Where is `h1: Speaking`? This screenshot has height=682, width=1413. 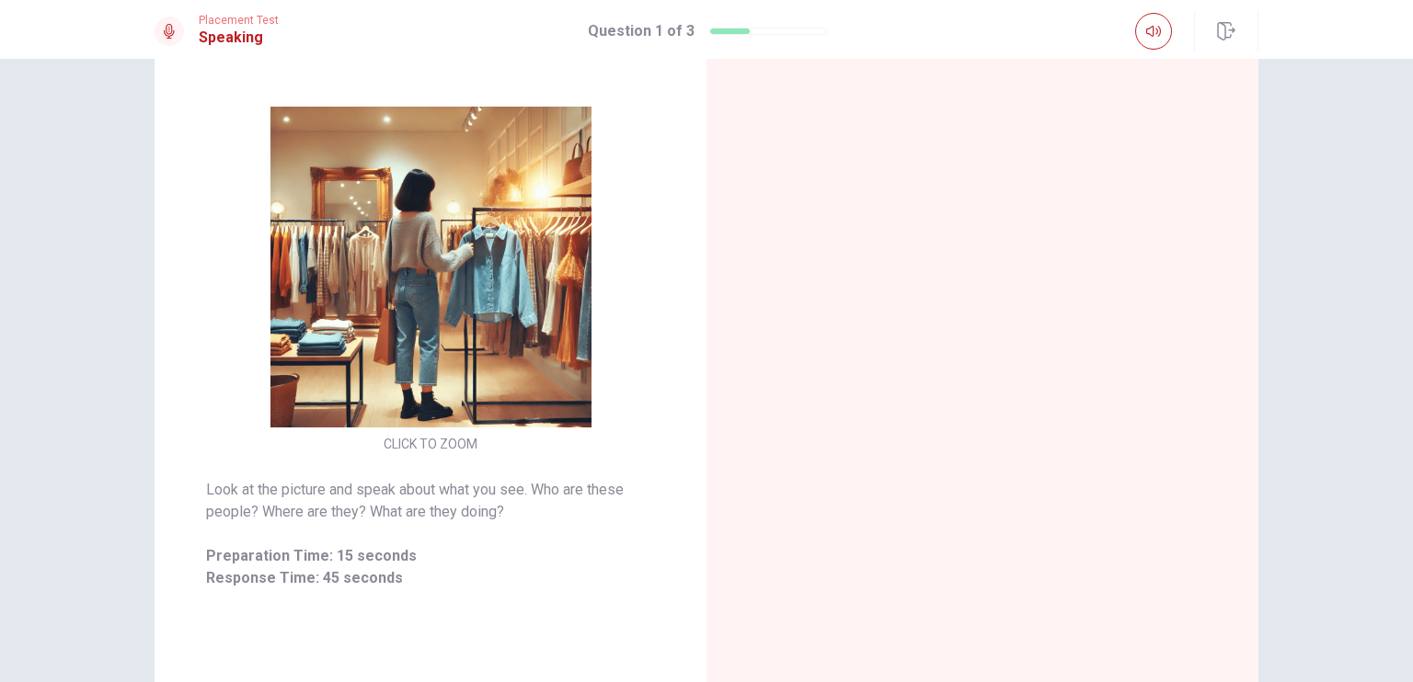
h1: Speaking is located at coordinates (238, 38).